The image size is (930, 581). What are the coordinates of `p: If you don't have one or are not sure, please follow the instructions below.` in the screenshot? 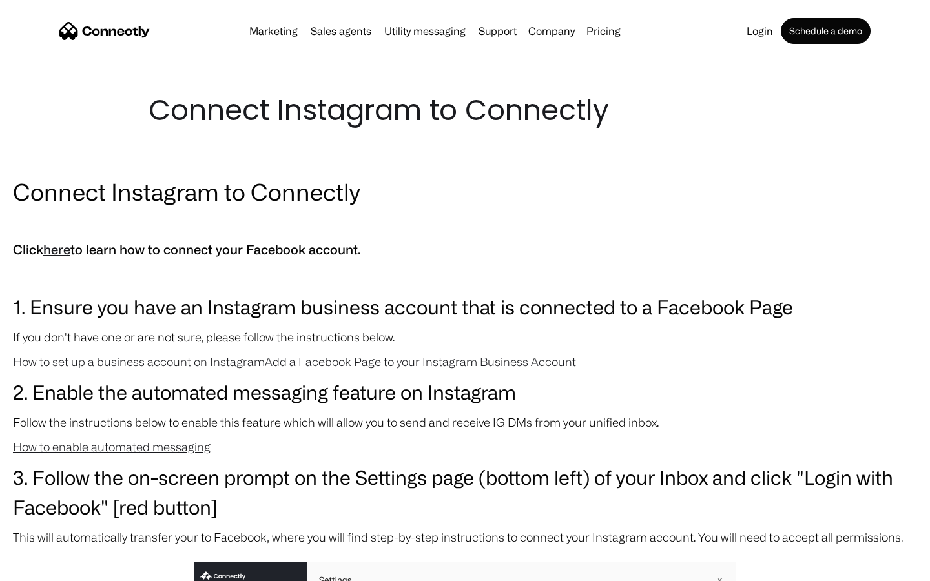 It's located at (465, 337).